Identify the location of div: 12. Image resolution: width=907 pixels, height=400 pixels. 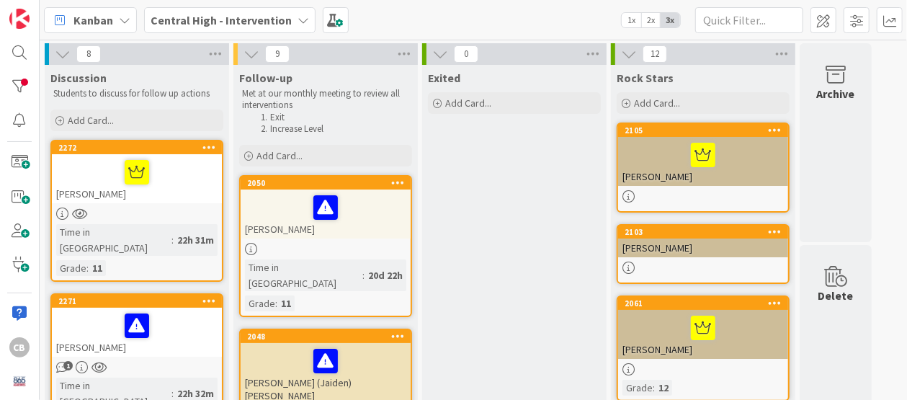
(663, 387).